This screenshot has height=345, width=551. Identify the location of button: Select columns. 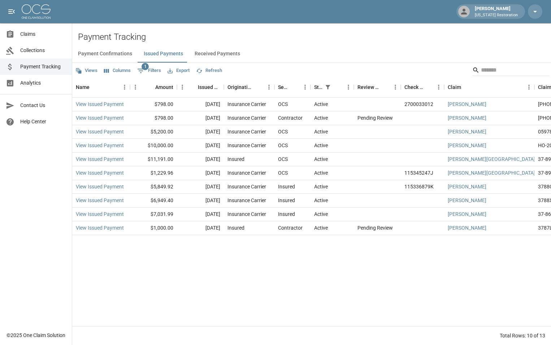
(117, 70).